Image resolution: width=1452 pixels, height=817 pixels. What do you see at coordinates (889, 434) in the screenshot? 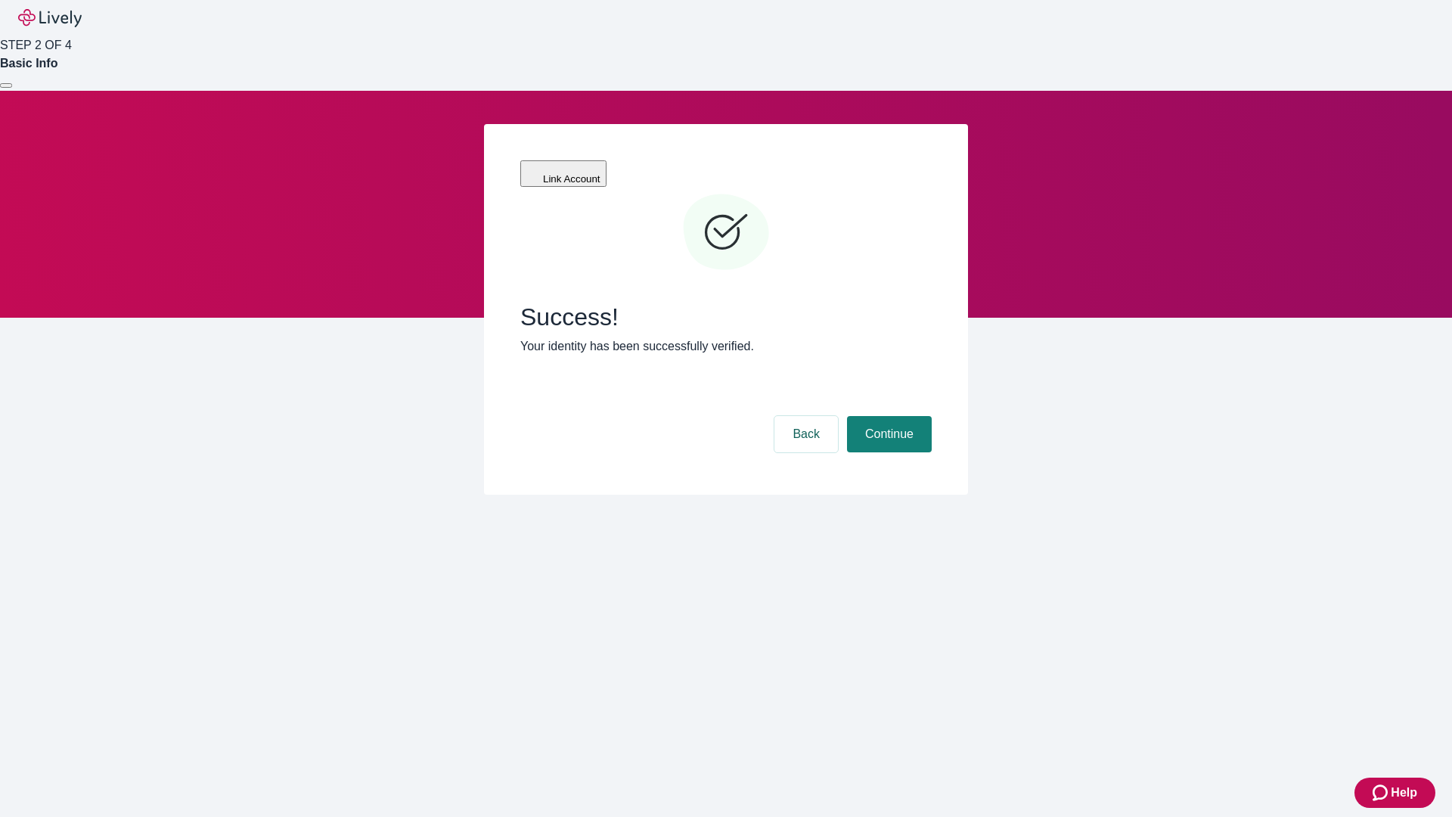
I see `button: Continue` at bounding box center [889, 434].